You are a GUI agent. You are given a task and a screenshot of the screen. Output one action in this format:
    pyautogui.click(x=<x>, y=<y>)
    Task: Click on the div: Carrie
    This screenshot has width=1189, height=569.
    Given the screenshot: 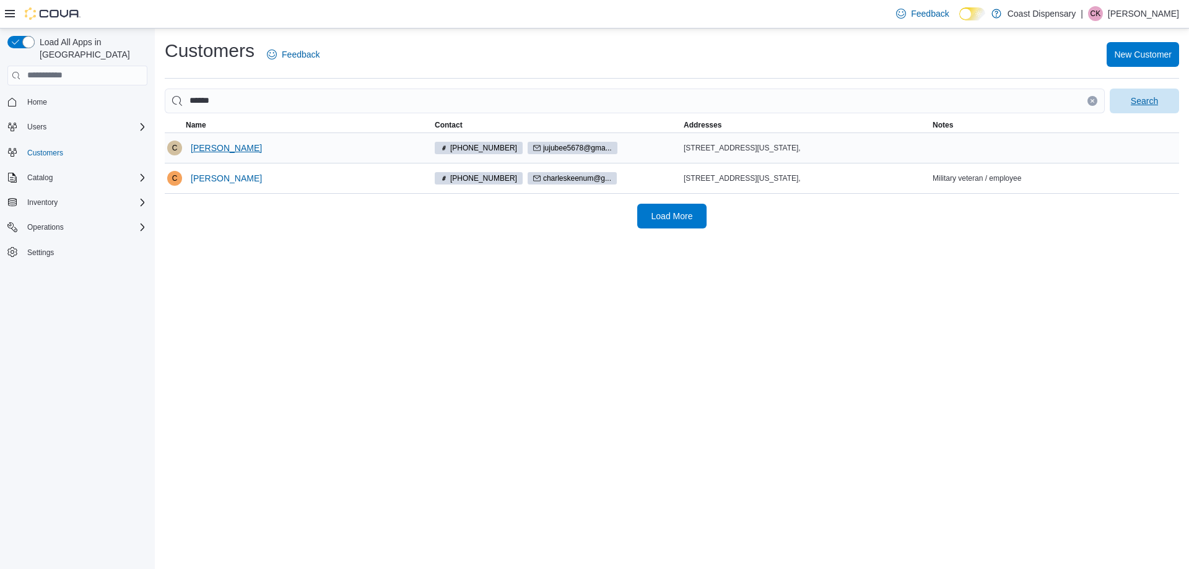 What is the action you would take?
    pyautogui.click(x=175, y=148)
    